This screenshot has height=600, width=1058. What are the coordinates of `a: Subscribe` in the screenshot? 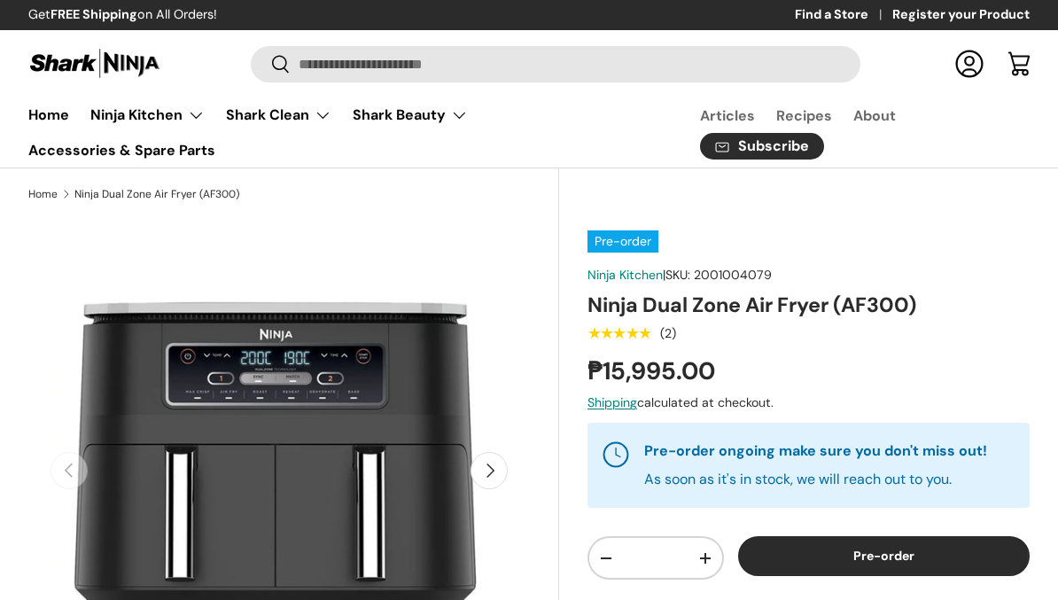 It's located at (762, 146).